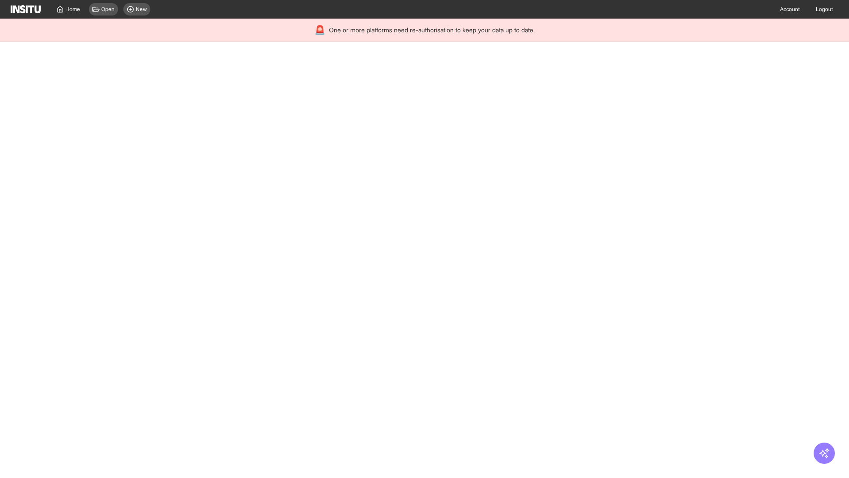 The height and width of the screenshot is (478, 849). What do you see at coordinates (73, 9) in the screenshot?
I see `span: Home` at bounding box center [73, 9].